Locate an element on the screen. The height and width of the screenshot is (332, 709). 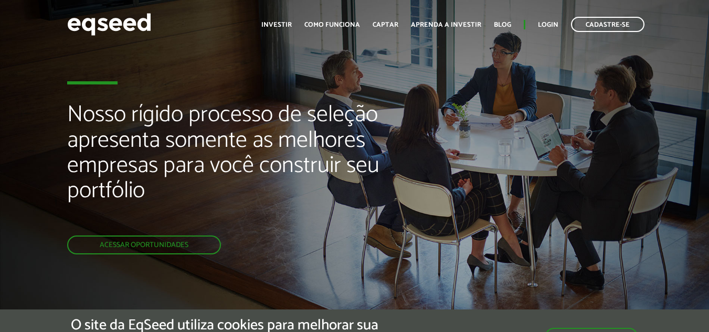
a: Aprenda a investir is located at coordinates (446, 25).